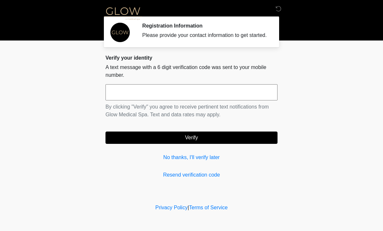 This screenshot has width=383, height=231. I want to click on a: Privacy Policy, so click(172, 208).